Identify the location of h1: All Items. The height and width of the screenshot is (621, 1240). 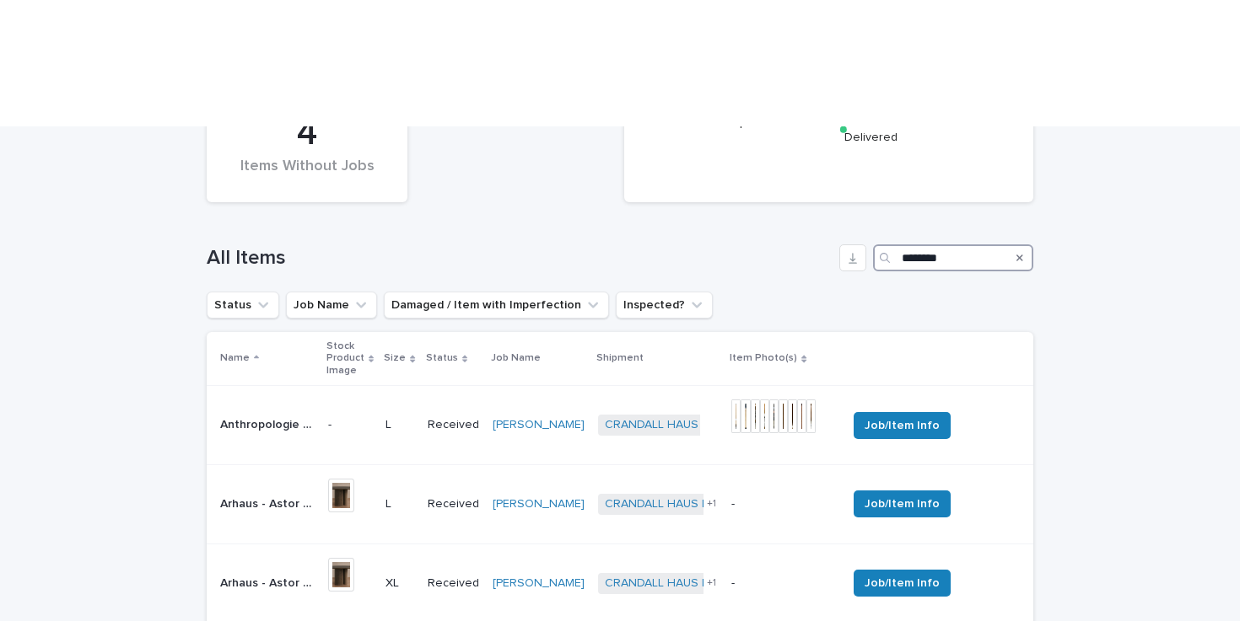
(519, 258).